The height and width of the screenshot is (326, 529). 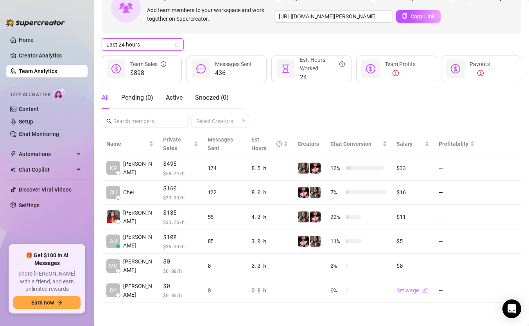 I want to click on span: Copy Link, so click(x=423, y=16).